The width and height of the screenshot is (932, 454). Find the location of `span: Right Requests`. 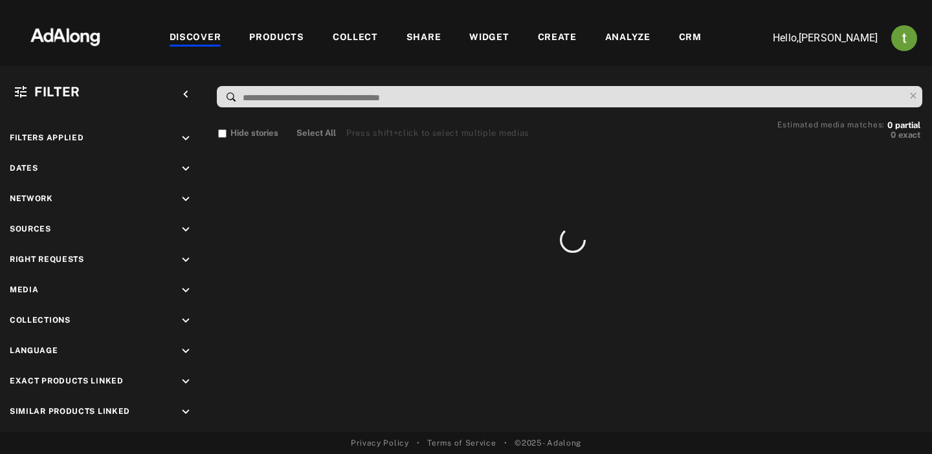

span: Right Requests is located at coordinates (47, 260).